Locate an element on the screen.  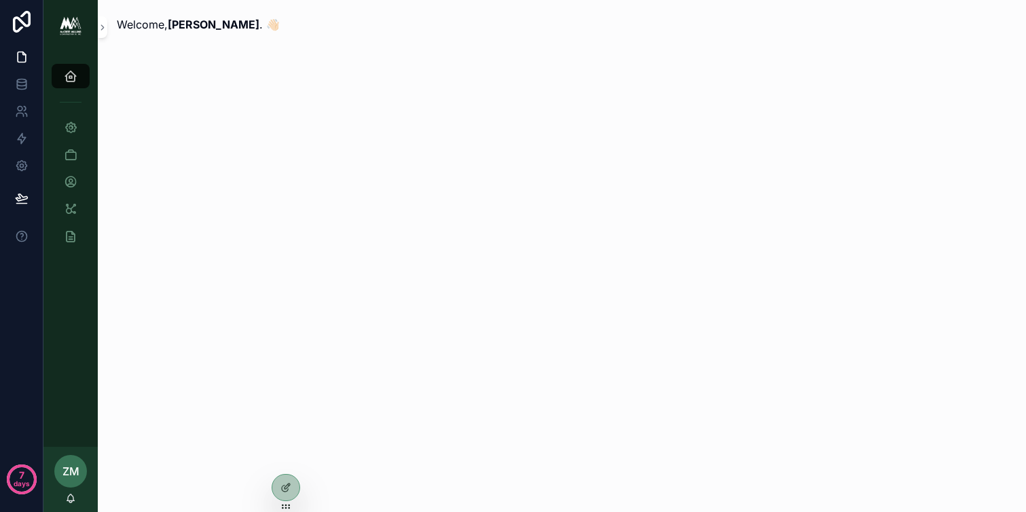
img: App logo is located at coordinates (71, 27).